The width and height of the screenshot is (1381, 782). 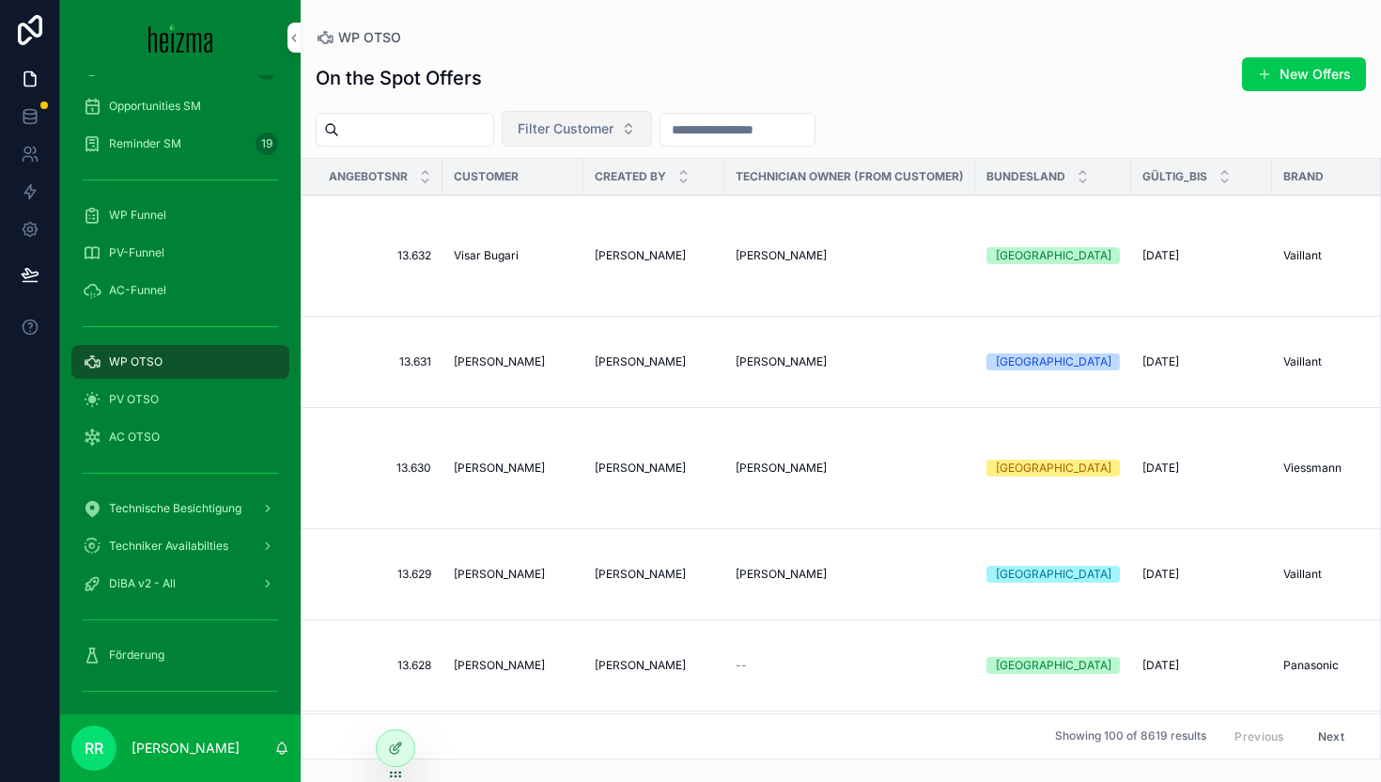 I want to click on span: 13.630, so click(x=378, y=468).